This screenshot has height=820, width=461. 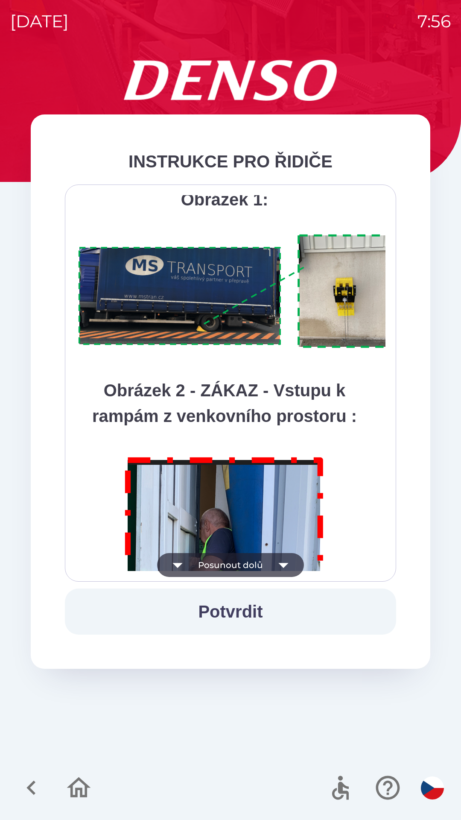 What do you see at coordinates (433, 788) in the screenshot?
I see `img: cs flag` at bounding box center [433, 788].